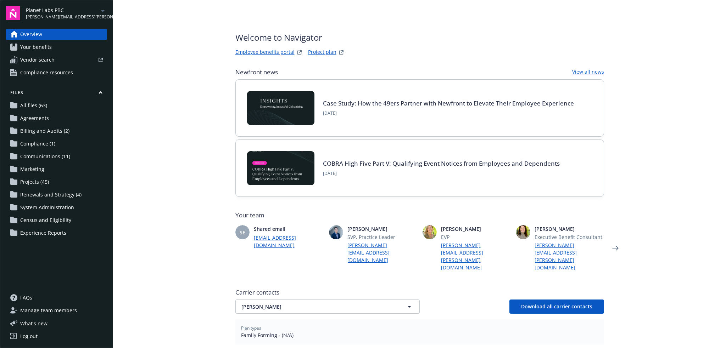  What do you see at coordinates (37, 60) in the screenshot?
I see `span: Vendor search` at bounding box center [37, 60].